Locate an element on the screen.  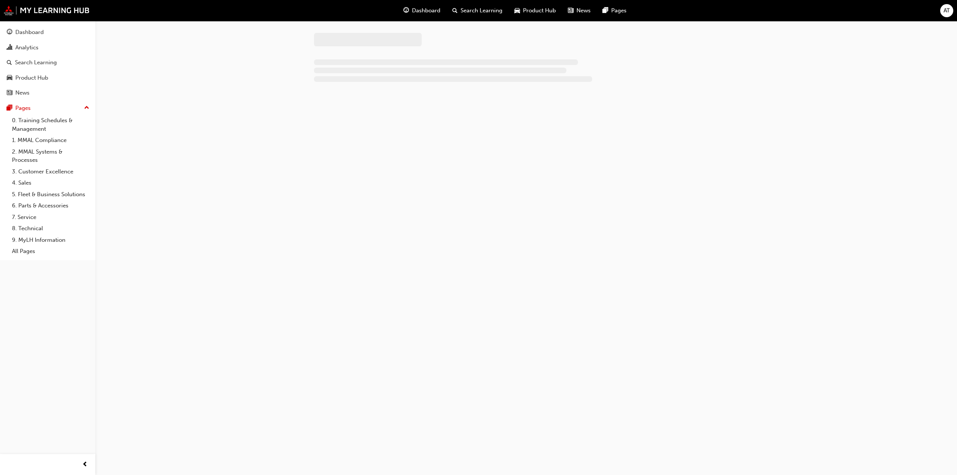
span: Dashboard is located at coordinates (426, 10).